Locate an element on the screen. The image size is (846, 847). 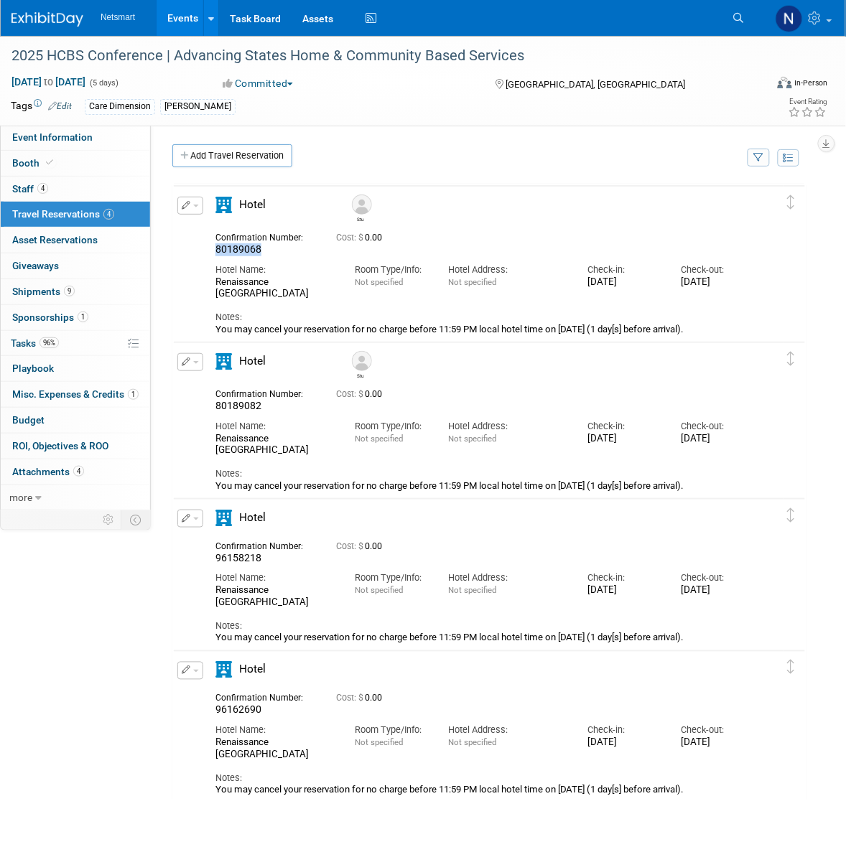
a: Playbook is located at coordinates (75, 368).